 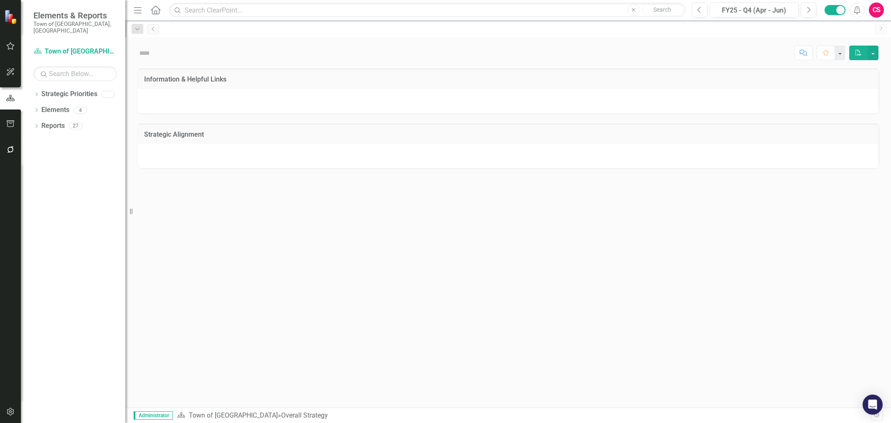 What do you see at coordinates (55, 110) in the screenshot?
I see `a: Elements` at bounding box center [55, 110].